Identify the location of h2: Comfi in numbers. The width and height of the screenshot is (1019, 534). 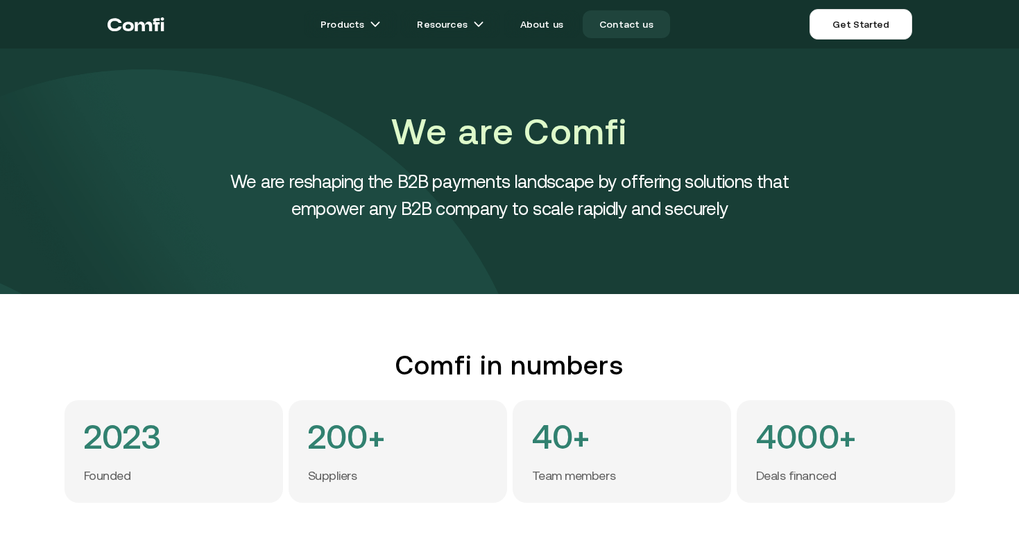
(510, 365).